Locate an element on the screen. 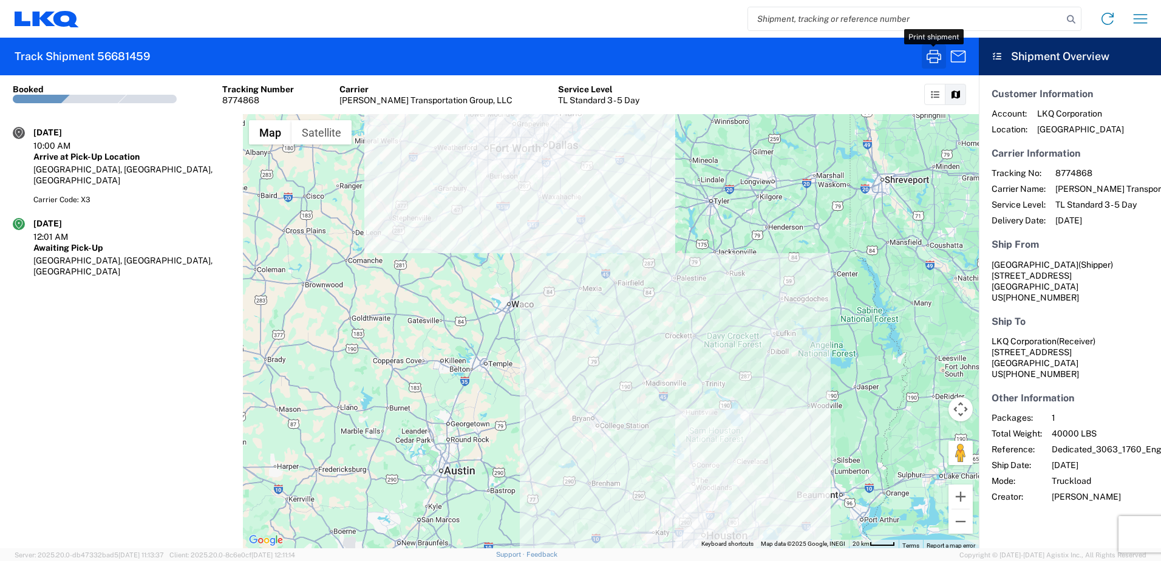 The image size is (1161, 561). div: Service Level is located at coordinates (599, 89).